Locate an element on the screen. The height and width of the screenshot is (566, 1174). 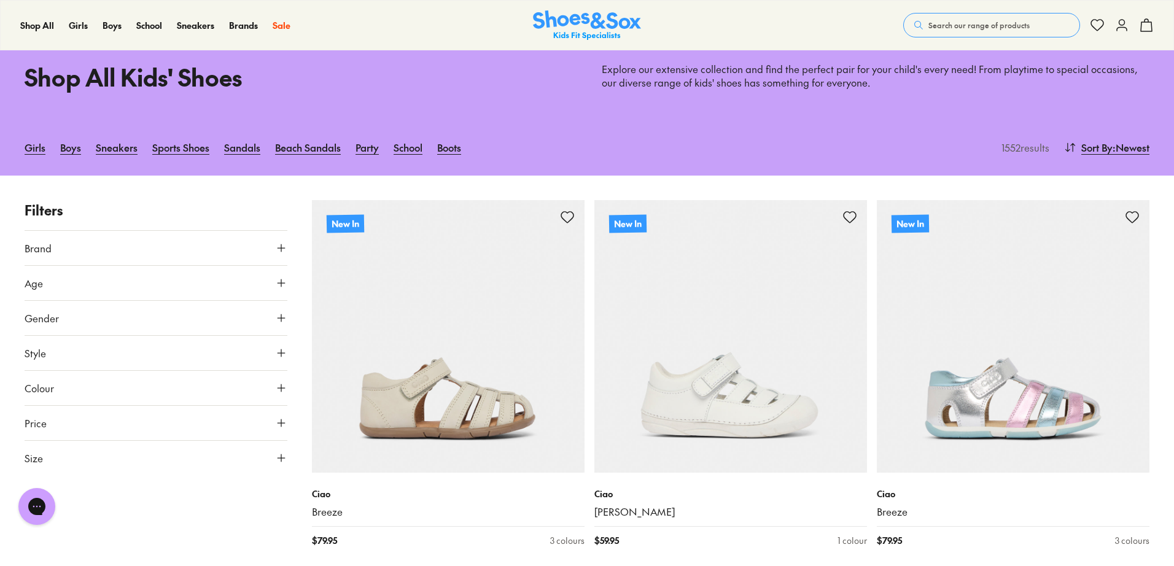
button: Open gorgias live chat is located at coordinates (25, 23).